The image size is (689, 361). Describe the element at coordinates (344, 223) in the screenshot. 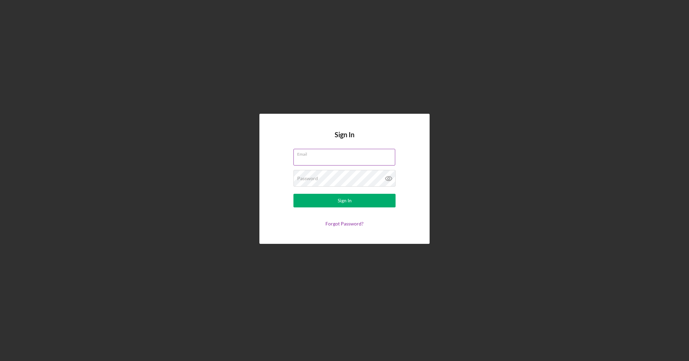

I see `a: Forgot Password?` at that location.